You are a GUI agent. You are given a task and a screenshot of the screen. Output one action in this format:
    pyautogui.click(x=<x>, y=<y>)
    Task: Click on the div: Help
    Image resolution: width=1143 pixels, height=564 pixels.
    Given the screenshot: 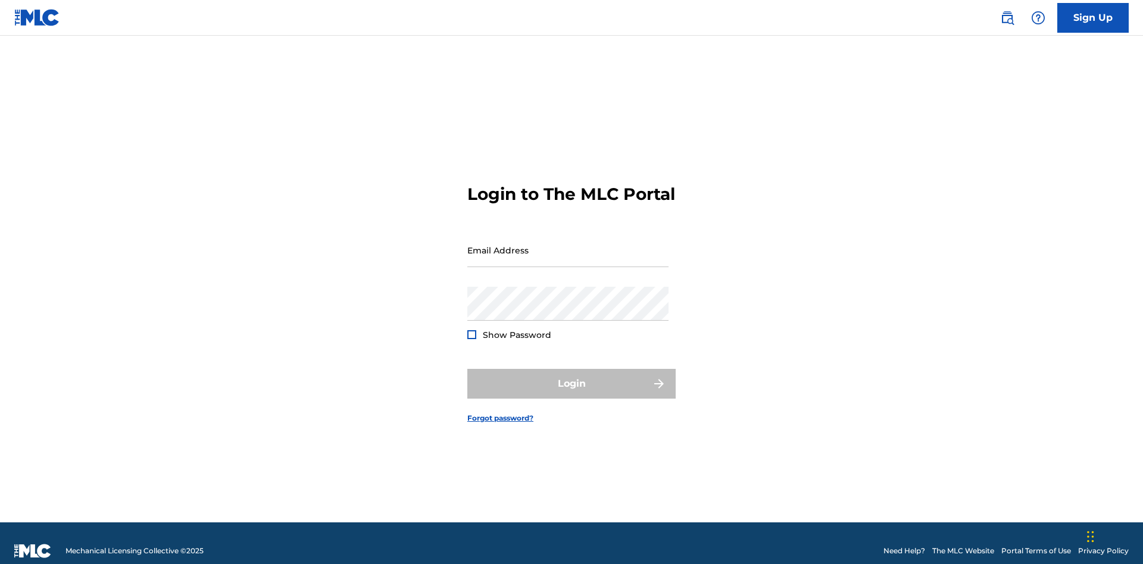 What is the action you would take?
    pyautogui.click(x=1038, y=18)
    